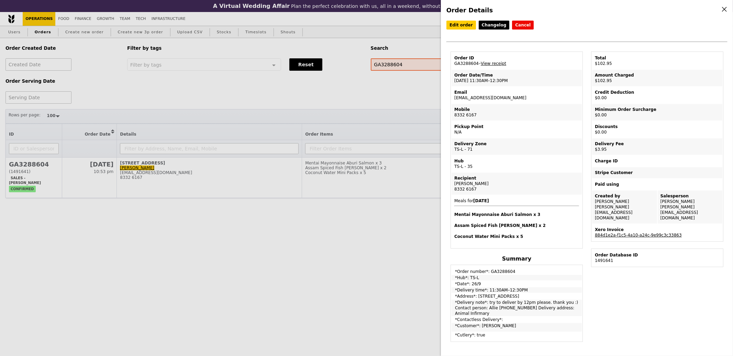  I want to click on div: Order Database ID, so click(657, 255).